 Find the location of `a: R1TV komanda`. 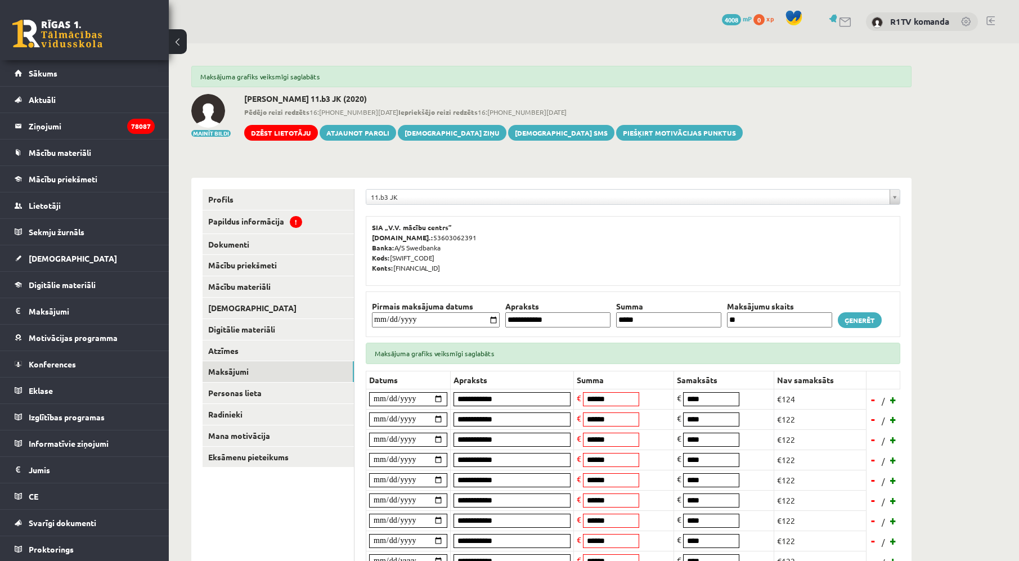

a: R1TV komanda is located at coordinates (919, 21).